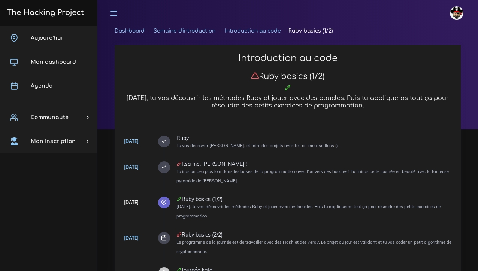 Image resolution: width=478 pixels, height=271 pixels. I want to click on h3: The Hacking Project, so click(44, 13).